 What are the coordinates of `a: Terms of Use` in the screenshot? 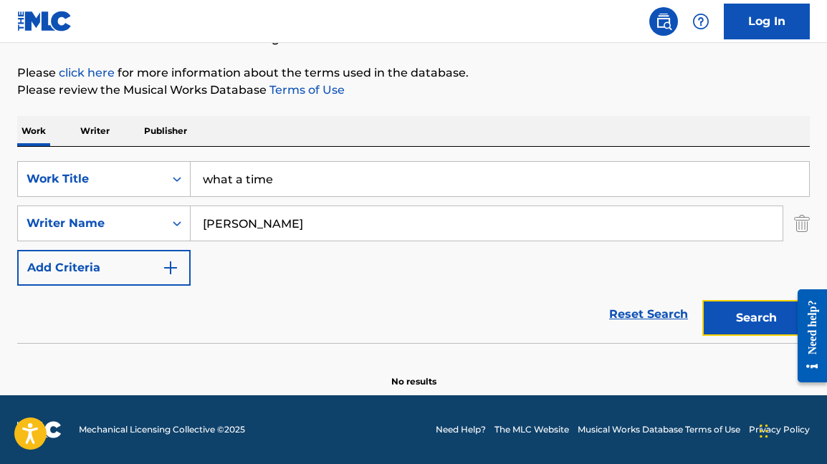 It's located at (305, 90).